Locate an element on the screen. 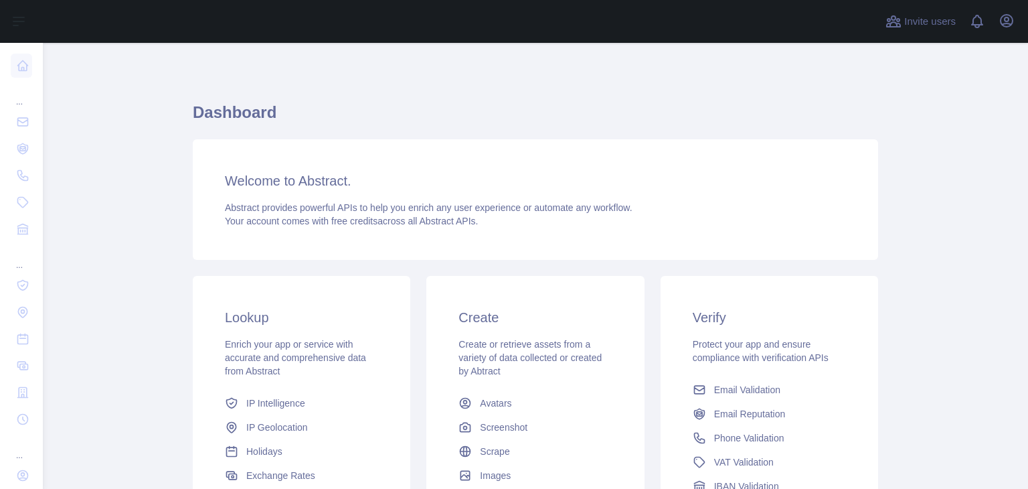 The width and height of the screenshot is (1028, 489). a: Scrape is located at coordinates (535, 451).